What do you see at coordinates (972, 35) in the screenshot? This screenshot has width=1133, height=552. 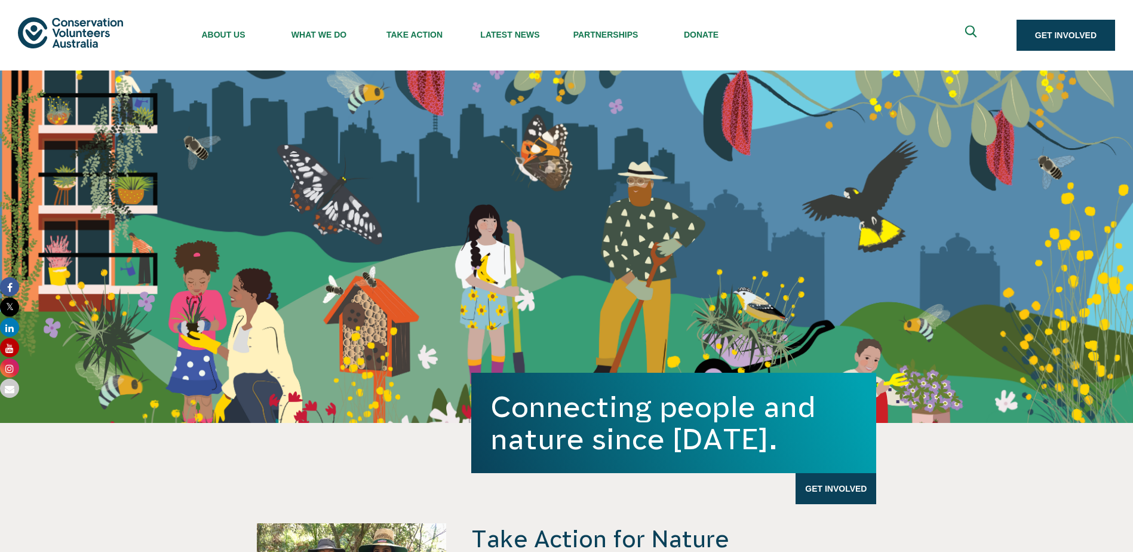 I see `button: Expand search box Close search box` at bounding box center [972, 35].